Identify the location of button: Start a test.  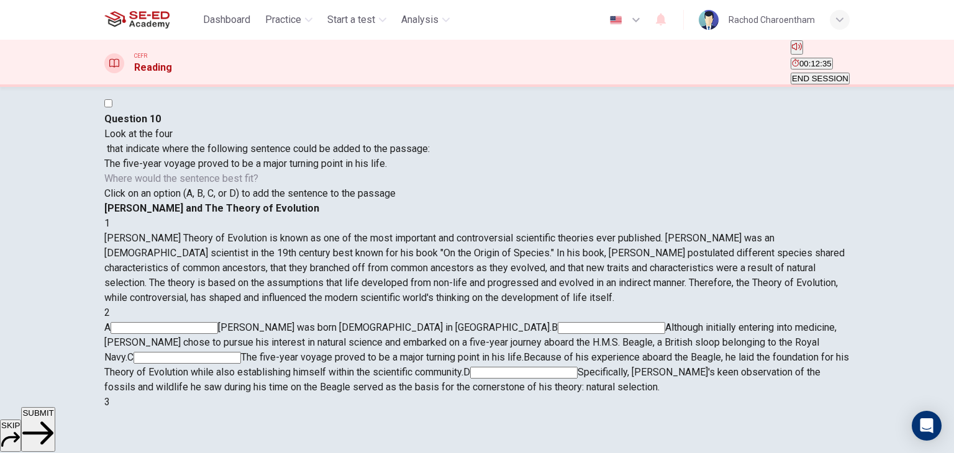
(357, 20).